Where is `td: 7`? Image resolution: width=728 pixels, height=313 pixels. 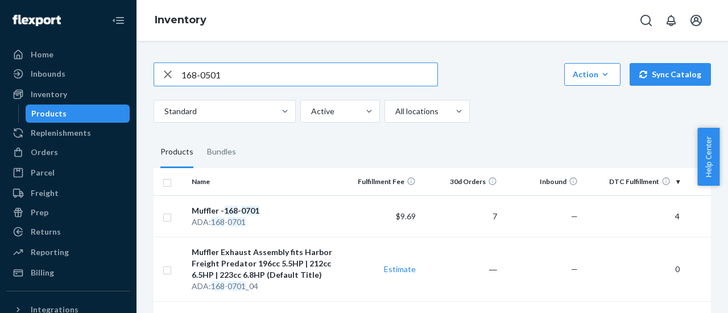 td: 7 is located at coordinates (461, 216).